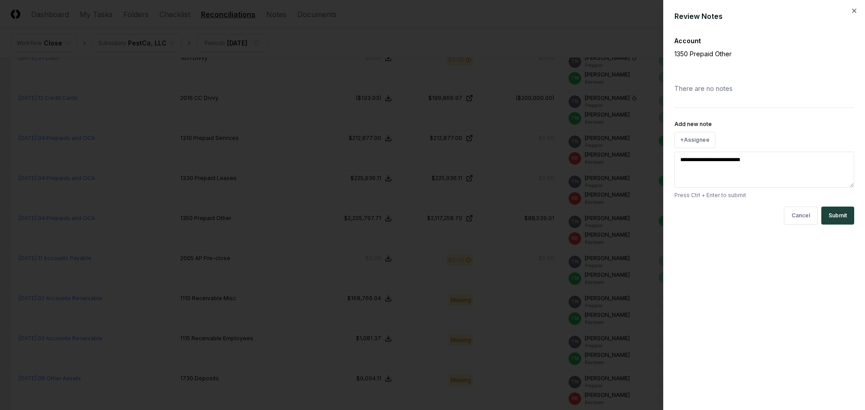 The height and width of the screenshot is (410, 865). What do you see at coordinates (764, 41) in the screenshot?
I see `div: Account` at bounding box center [764, 41].